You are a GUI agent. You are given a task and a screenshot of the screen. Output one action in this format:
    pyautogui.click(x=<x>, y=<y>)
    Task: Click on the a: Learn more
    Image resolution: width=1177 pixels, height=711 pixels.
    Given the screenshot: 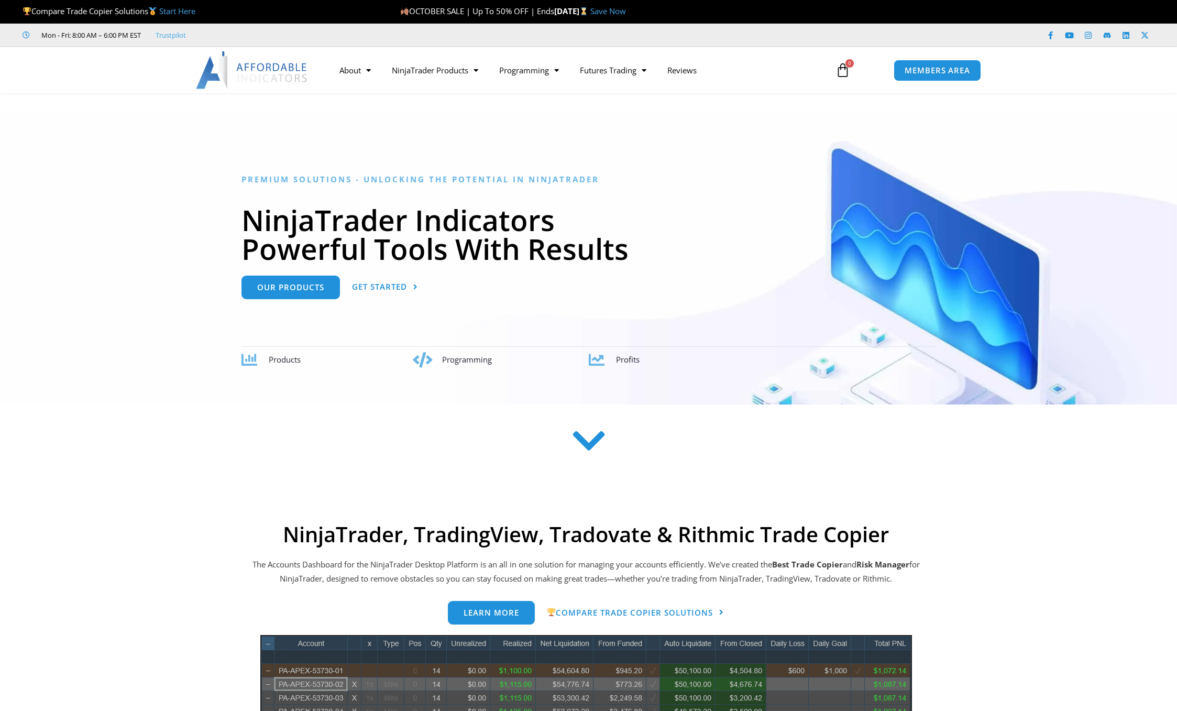 What is the action you would take?
    pyautogui.click(x=491, y=613)
    